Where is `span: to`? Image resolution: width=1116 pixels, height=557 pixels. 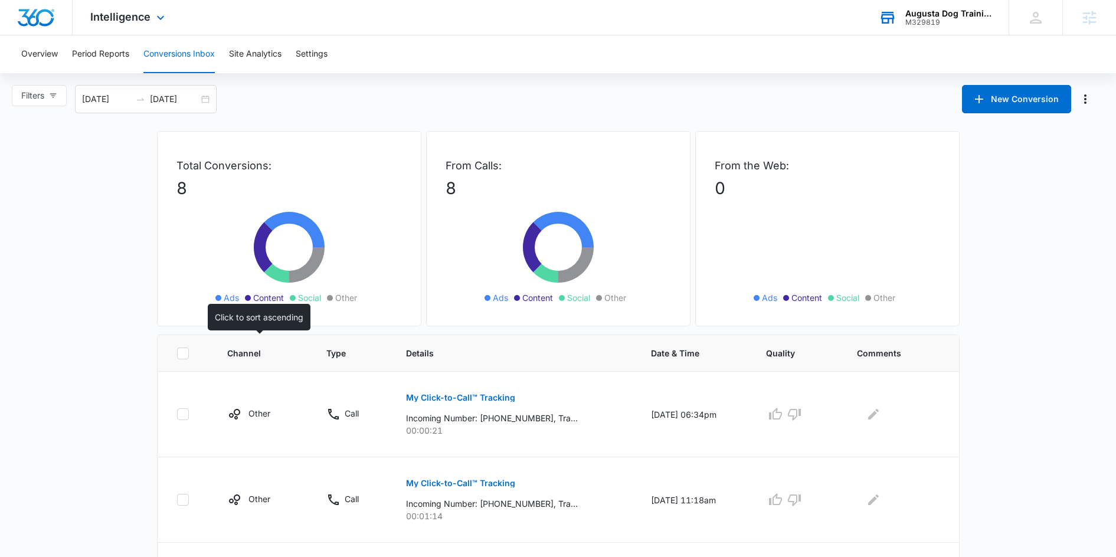
span: to is located at coordinates (140, 99).